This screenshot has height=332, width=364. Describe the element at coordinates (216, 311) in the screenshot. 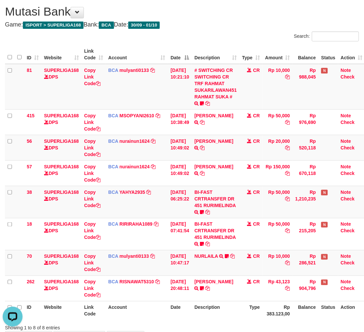

I see `th: Description` at that location.